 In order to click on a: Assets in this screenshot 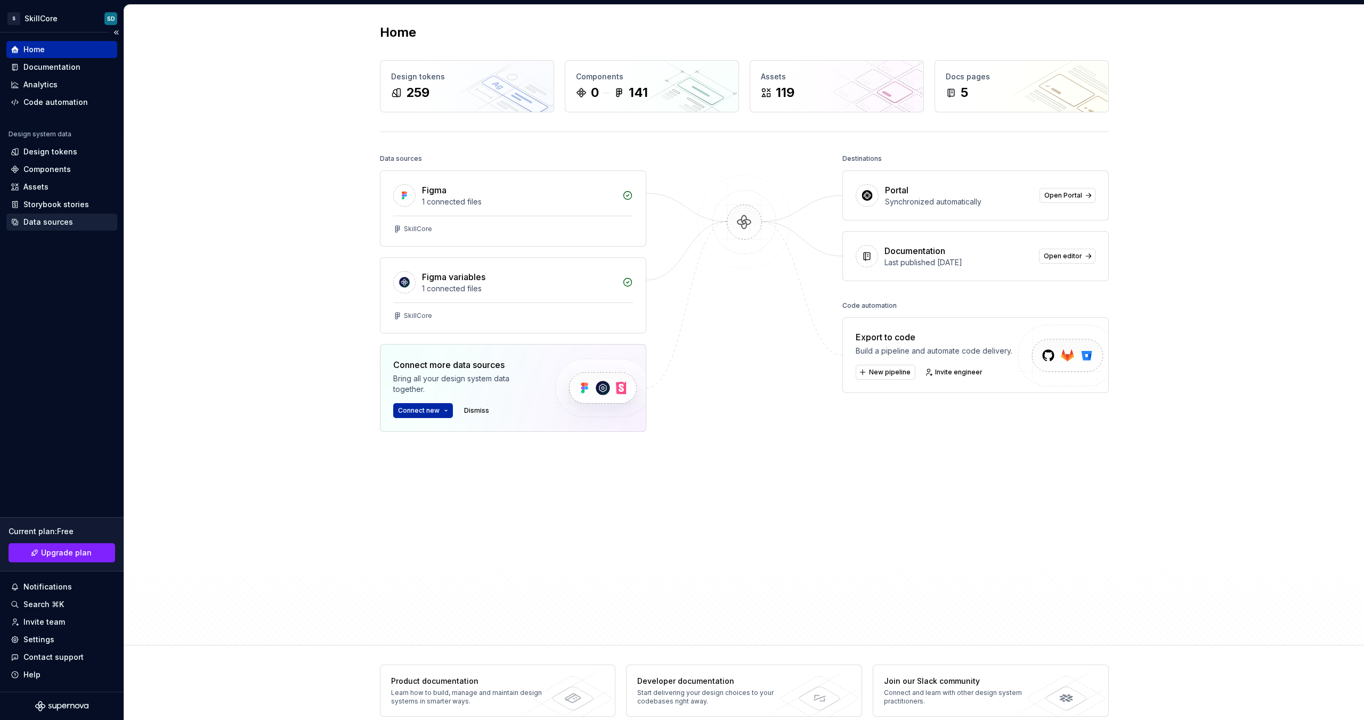, I will do `click(62, 187)`.